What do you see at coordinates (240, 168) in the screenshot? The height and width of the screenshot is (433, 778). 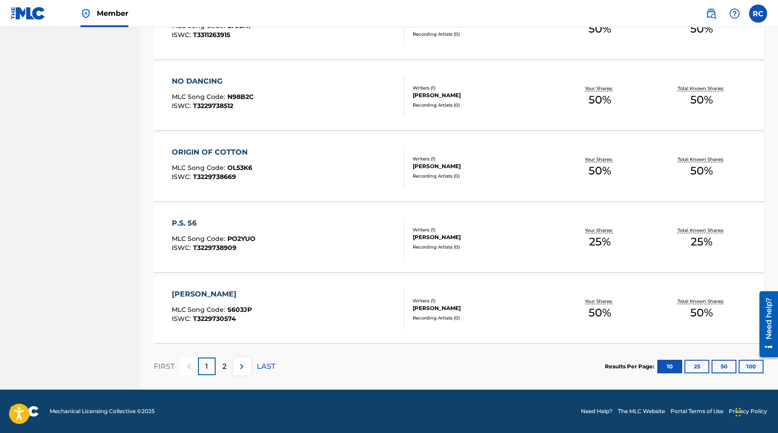 I see `span: OL53K6` at bounding box center [240, 168].